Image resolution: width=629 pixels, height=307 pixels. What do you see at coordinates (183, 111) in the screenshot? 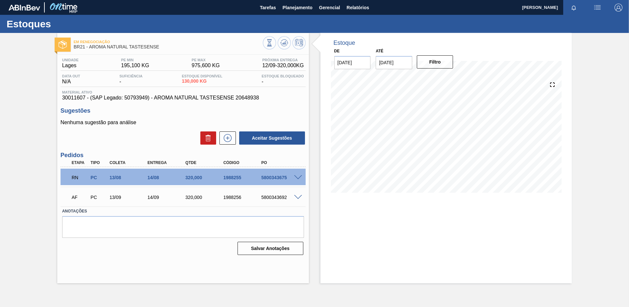
I see `h3: Sugestões` at bounding box center [183, 111].